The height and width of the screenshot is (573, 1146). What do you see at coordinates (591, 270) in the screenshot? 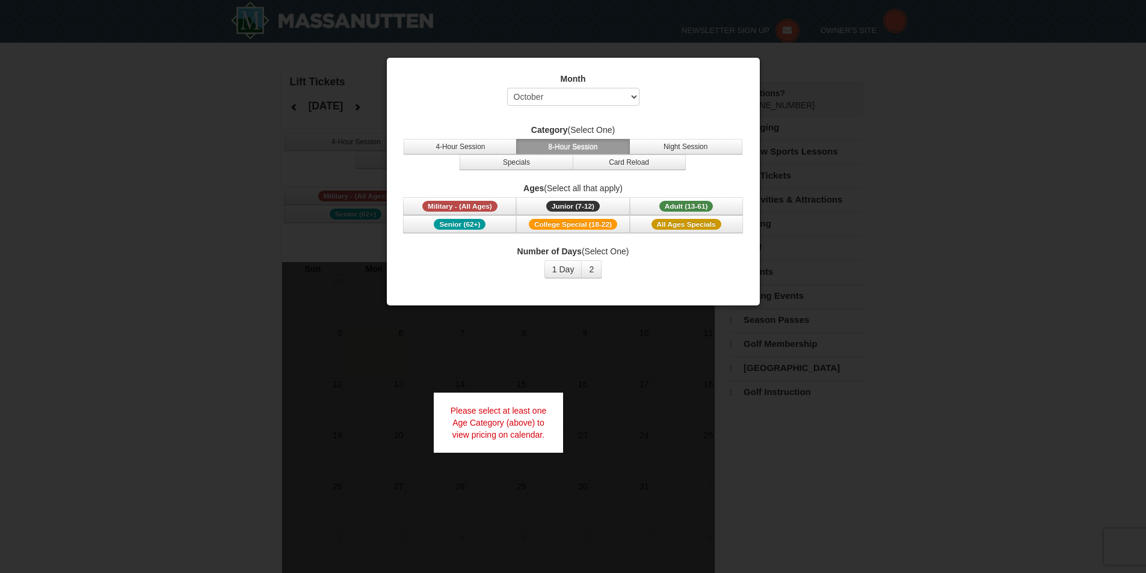
I see `button: 2` at bounding box center [591, 270].